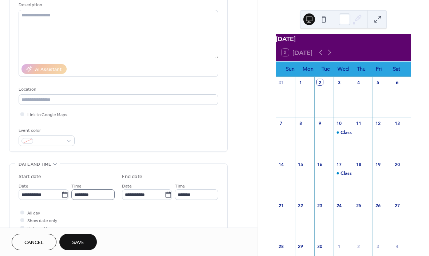 The image size is (429, 256). Describe the element at coordinates (118, 89) in the screenshot. I see `div: Location` at that location.